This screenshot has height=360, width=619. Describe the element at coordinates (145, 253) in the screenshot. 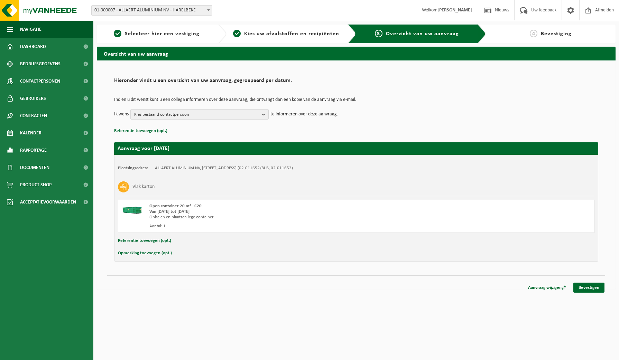

I see `button: Opmerking toevoegen (opt.)` at that location.